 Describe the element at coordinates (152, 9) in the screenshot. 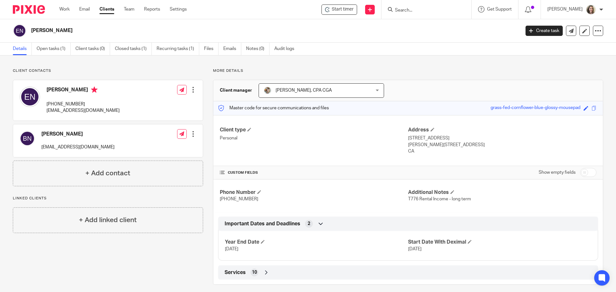

I see `a: Reports` at that location.